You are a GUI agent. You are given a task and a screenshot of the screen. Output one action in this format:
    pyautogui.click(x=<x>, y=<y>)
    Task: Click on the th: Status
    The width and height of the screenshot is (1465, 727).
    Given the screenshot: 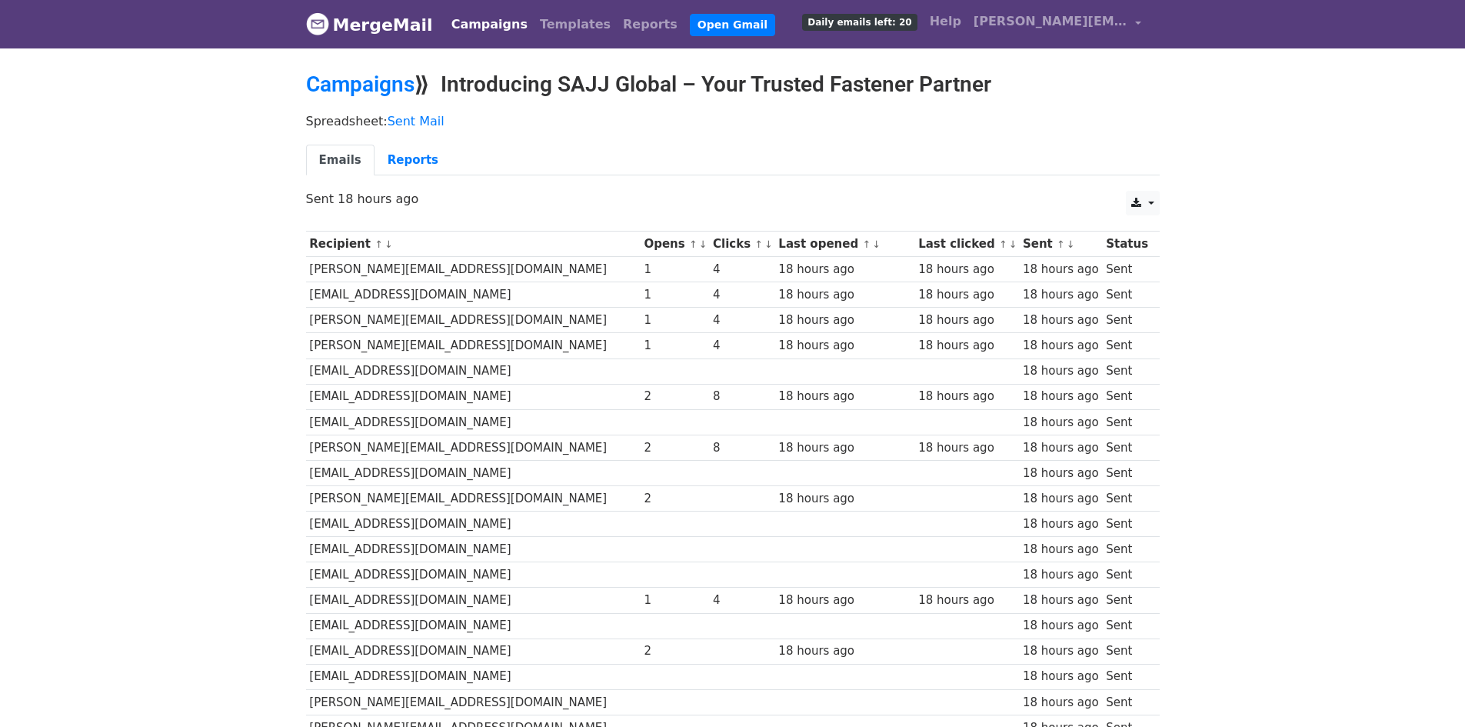 What is the action you would take?
    pyautogui.click(x=1127, y=244)
    